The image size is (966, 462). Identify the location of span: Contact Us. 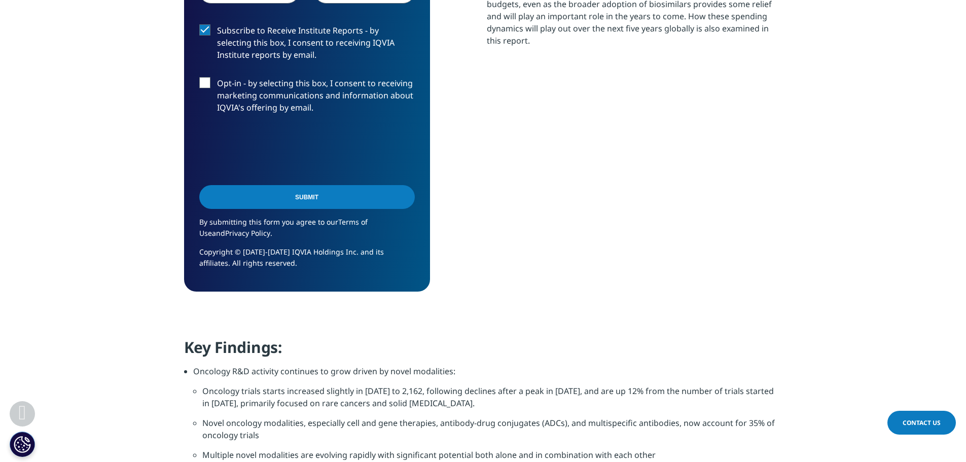
(921, 422).